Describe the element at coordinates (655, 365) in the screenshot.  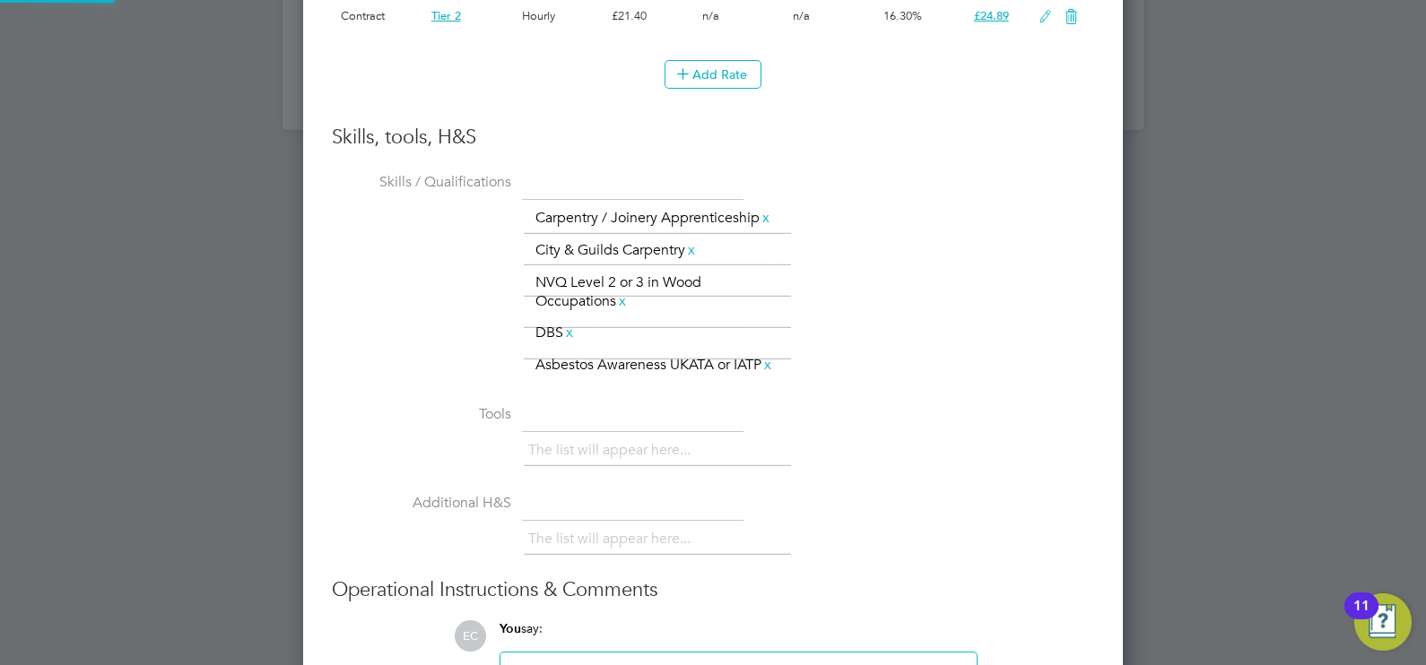
I see `li: Asbestos Awareness UKATA or IATP` at that location.